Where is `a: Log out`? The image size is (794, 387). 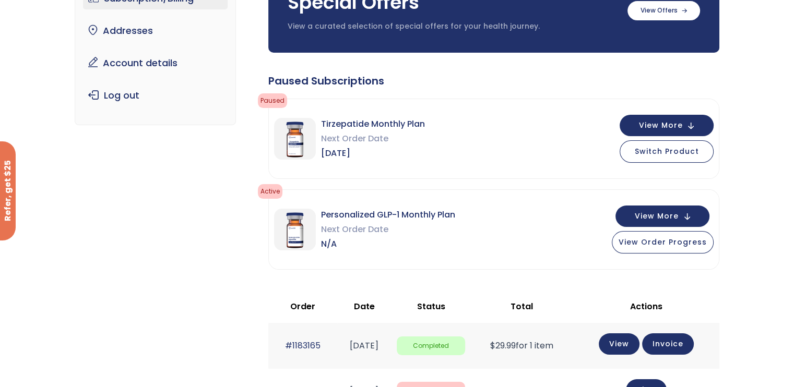
a: Log out is located at coordinates (155, 95).